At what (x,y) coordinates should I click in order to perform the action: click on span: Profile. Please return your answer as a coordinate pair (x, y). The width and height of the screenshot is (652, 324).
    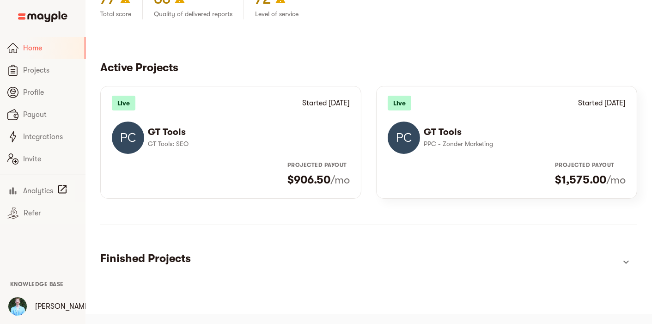
    Looking at the image, I should click on (50, 92).